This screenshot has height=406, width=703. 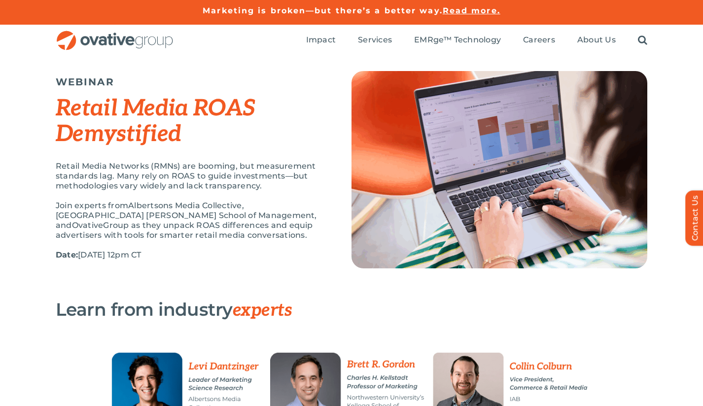 I want to click on a: Search, so click(x=643, y=40).